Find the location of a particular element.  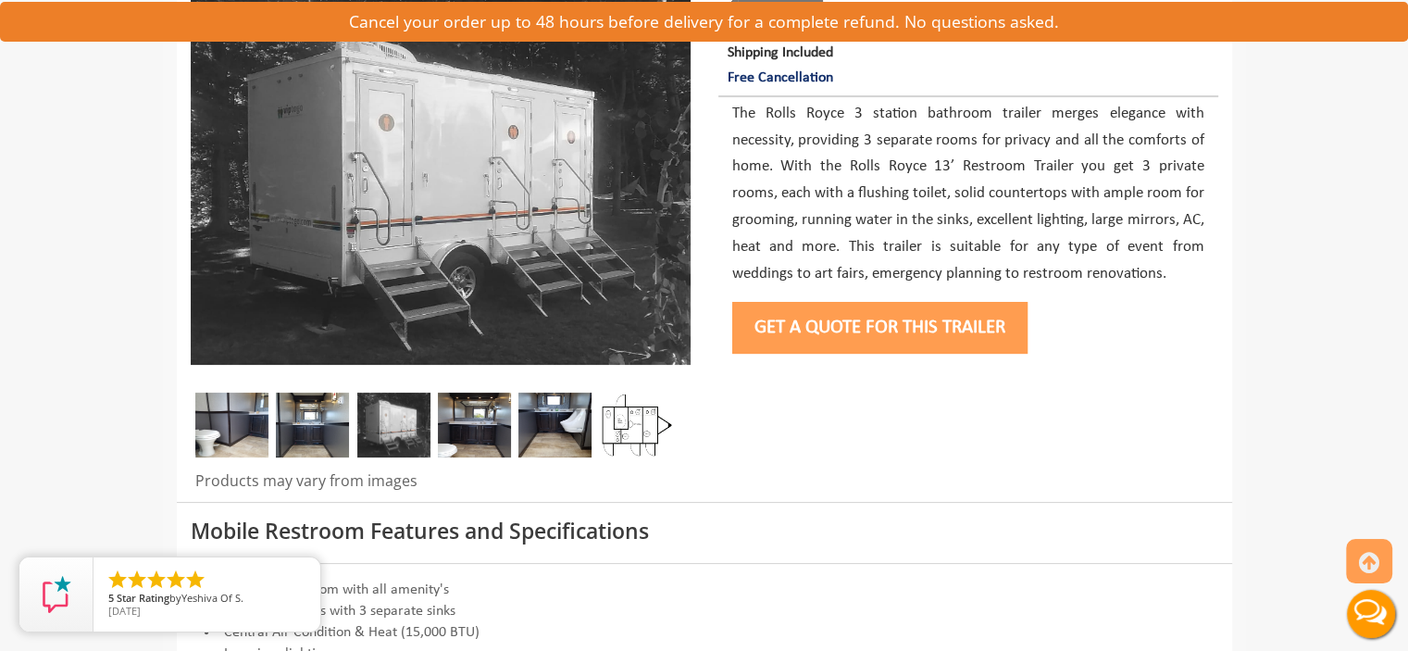

span: Yeshiva Of S. is located at coordinates (212, 597).